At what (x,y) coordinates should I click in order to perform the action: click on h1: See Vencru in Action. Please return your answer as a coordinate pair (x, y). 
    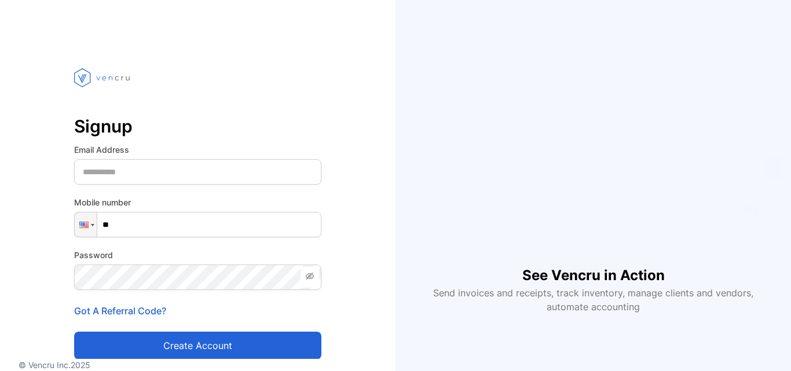
    Looking at the image, I should click on (594, 266).